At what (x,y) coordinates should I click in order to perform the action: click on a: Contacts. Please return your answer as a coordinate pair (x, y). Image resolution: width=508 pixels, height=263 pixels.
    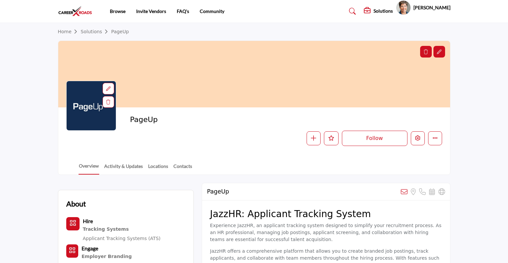
    Looking at the image, I should click on (183, 168).